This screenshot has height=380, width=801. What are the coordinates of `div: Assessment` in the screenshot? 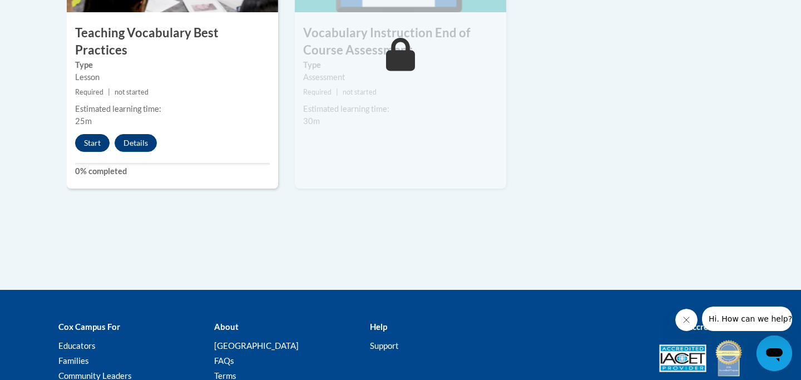 It's located at (400, 77).